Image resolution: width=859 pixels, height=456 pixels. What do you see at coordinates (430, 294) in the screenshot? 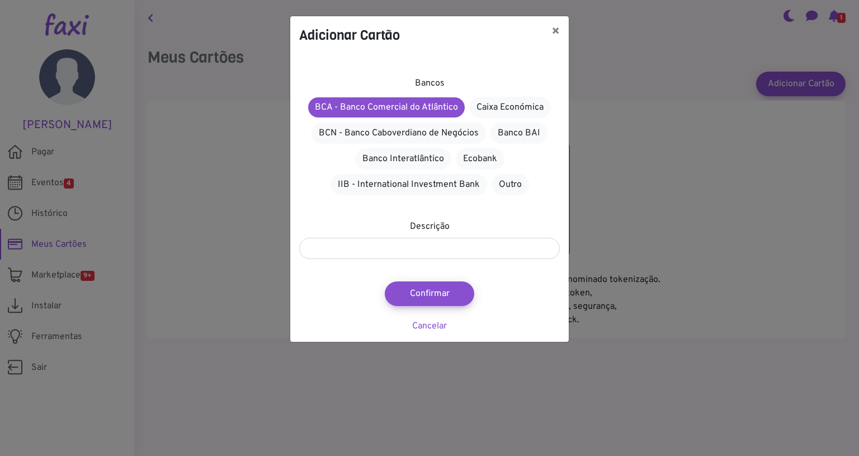
I see `button: Confirmar` at bounding box center [430, 294].